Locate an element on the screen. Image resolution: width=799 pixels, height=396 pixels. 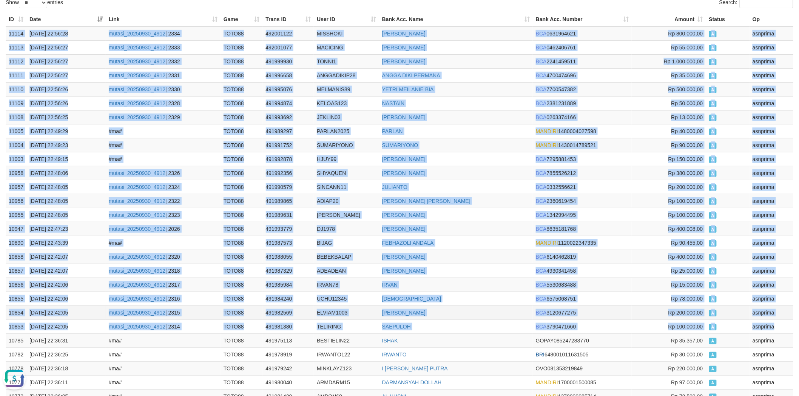
td: | 2324 is located at coordinates (163, 187).